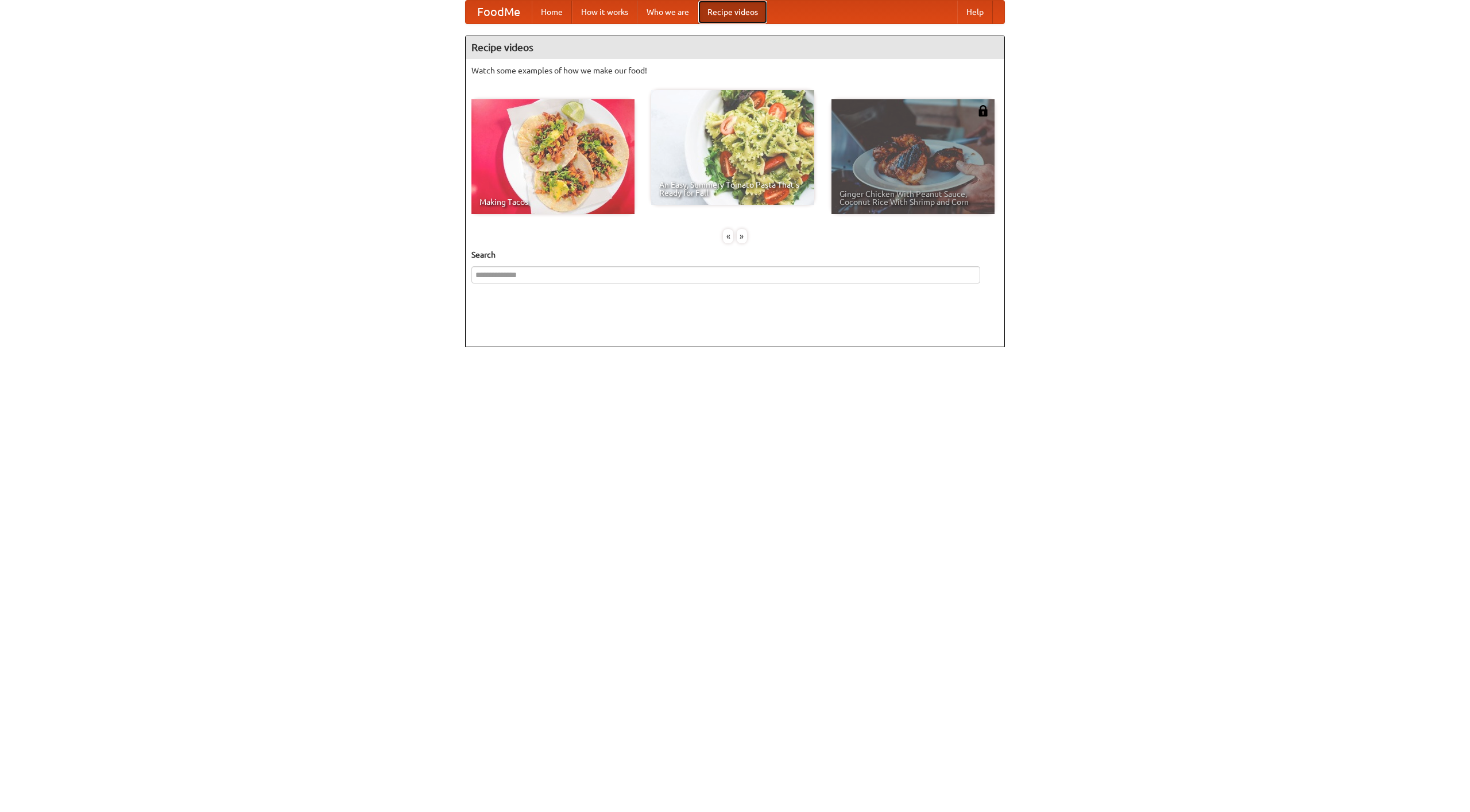 Image resolution: width=1470 pixels, height=812 pixels. Describe the element at coordinates (735, 255) in the screenshot. I see `h5: Search` at that location.